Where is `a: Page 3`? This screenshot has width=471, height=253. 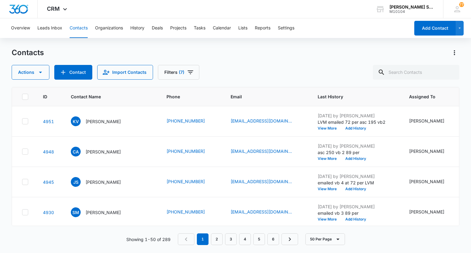
a: Page 3 is located at coordinates (231, 240).